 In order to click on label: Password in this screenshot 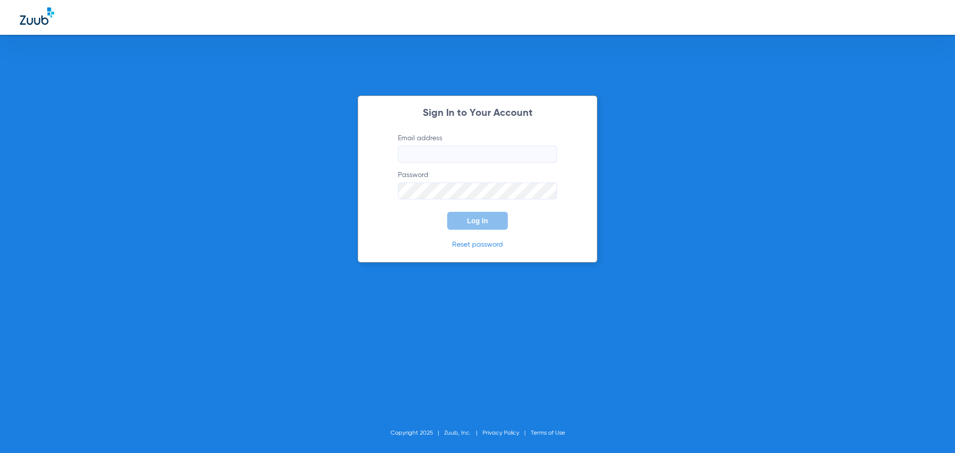, I will do `click(477, 185)`.